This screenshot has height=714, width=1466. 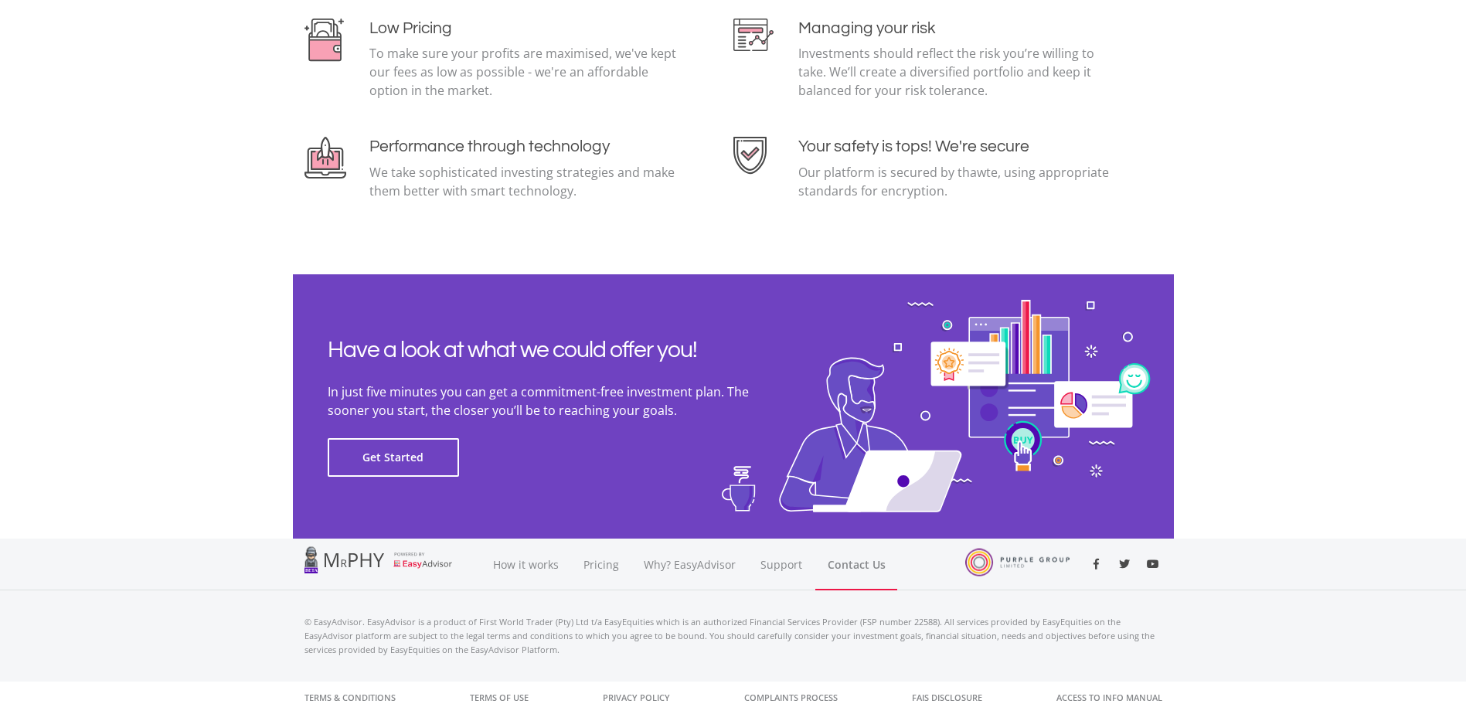 I want to click on p: In just five minutes you can get a commitment-free investment plan. The sooner you start, the clo..., so click(x=559, y=401).